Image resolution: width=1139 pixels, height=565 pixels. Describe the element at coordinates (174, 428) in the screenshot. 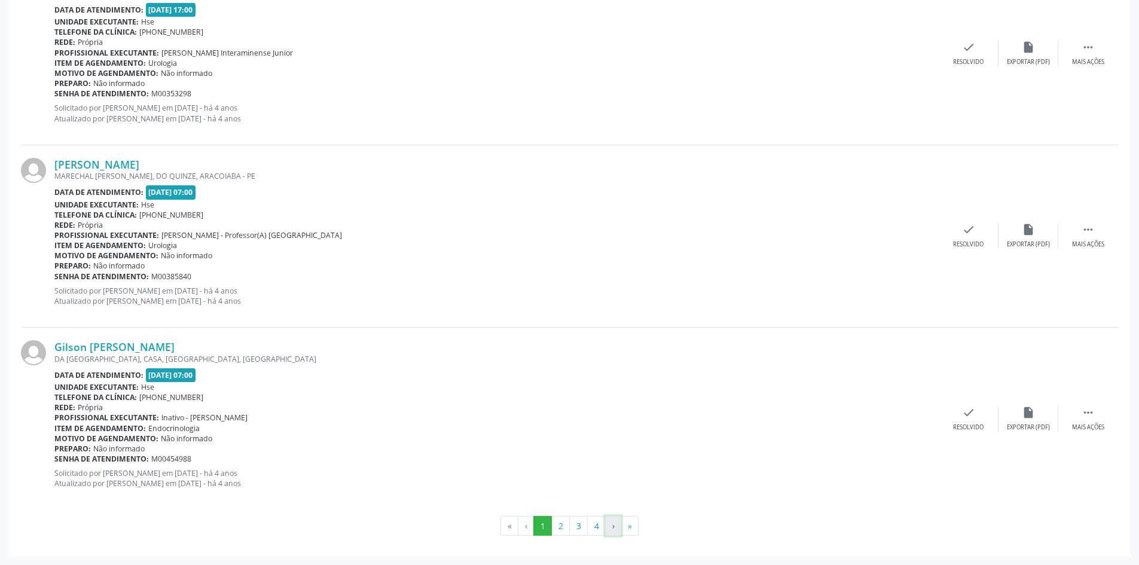

I see `span: Endocrinologia` at that location.